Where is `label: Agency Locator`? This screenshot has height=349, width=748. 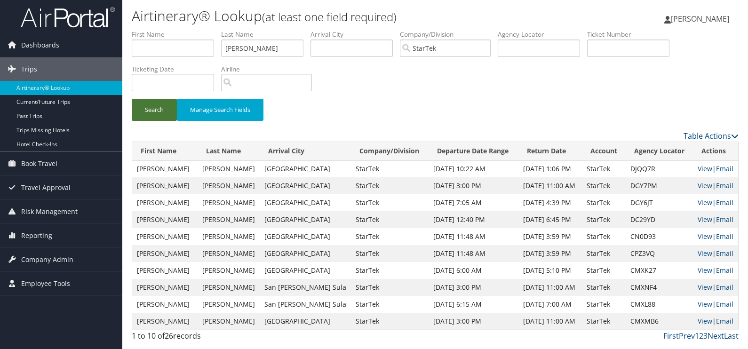 label: Agency Locator is located at coordinates (543, 34).